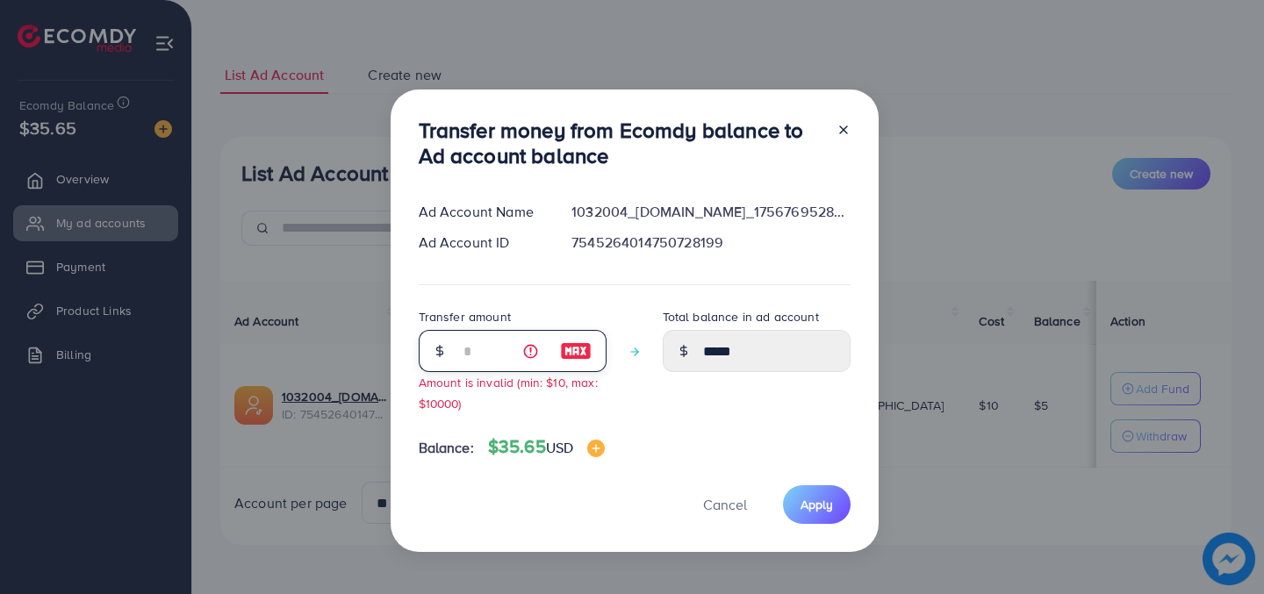 Image resolution: width=1264 pixels, height=594 pixels. Describe the element at coordinates (710, 242) in the screenshot. I see `div: 7545264014750728199` at that location.